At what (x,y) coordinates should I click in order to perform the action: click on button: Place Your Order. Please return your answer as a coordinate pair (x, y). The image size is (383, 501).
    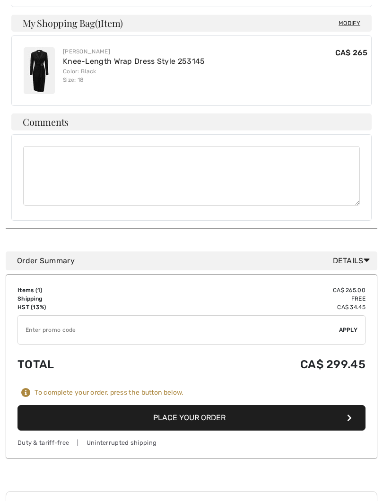
    Looking at the image, I should click on (191, 418).